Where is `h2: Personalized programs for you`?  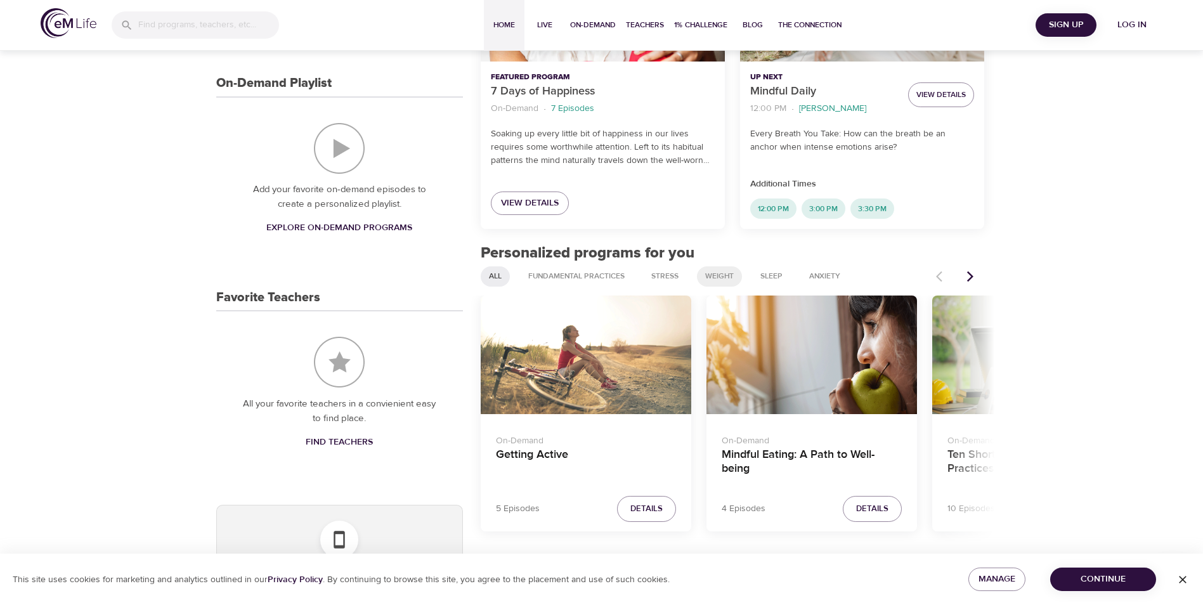 h2: Personalized programs for you is located at coordinates (732, 253).